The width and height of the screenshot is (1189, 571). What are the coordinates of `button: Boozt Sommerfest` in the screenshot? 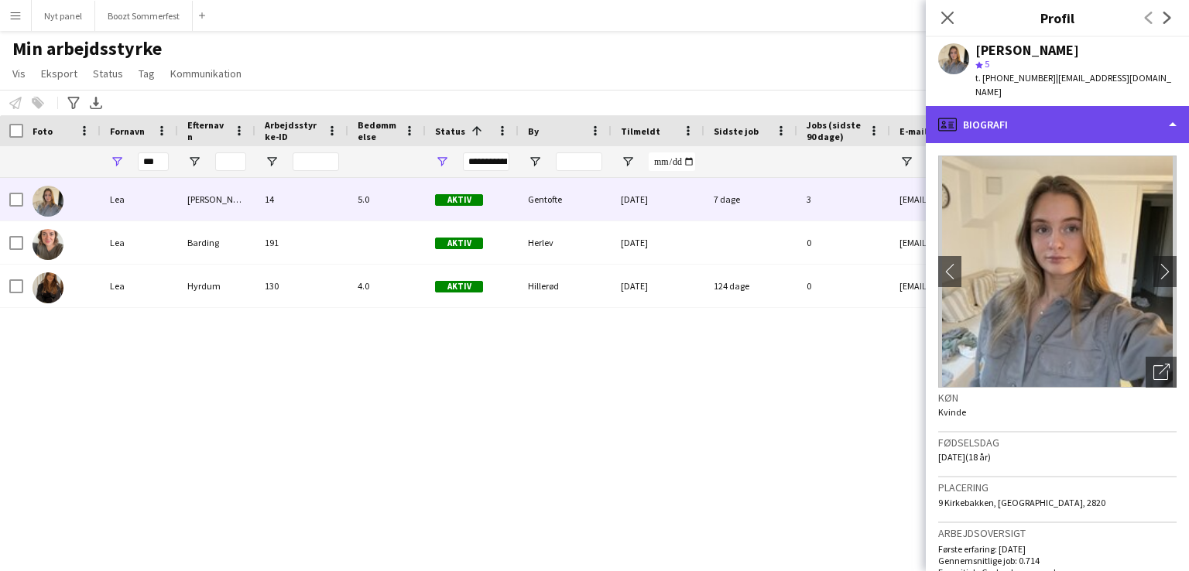 It's located at (144, 15).